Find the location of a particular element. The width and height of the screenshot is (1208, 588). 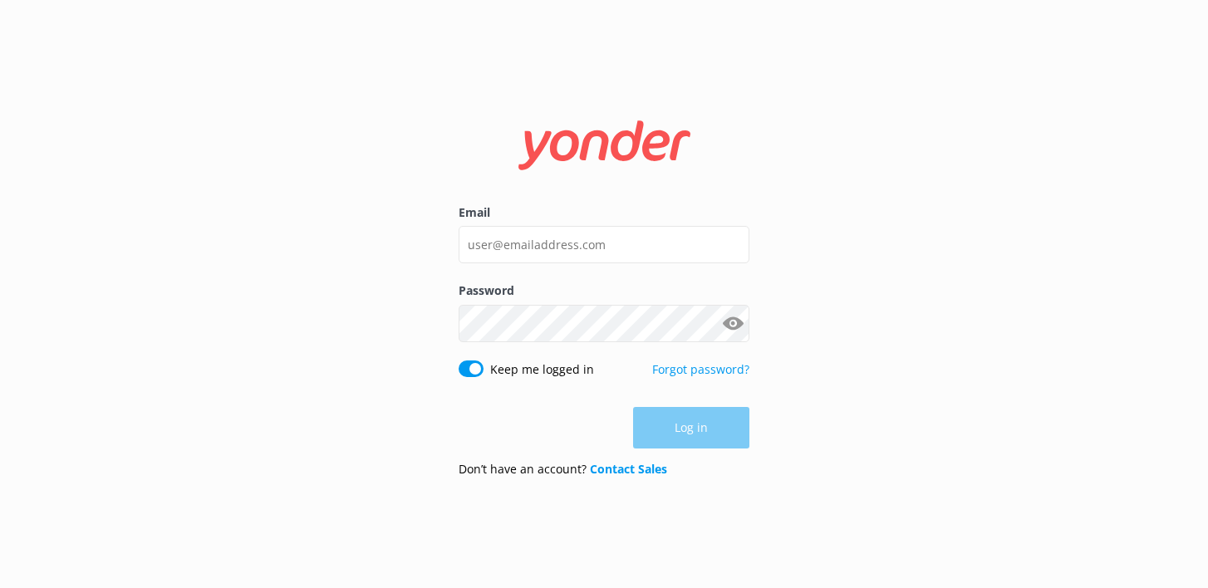

label: Email is located at coordinates (604, 213).